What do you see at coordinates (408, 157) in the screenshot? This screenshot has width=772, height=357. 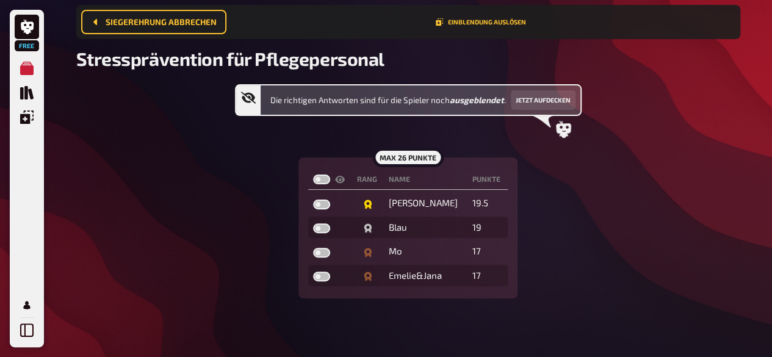 I see `div: max 26 Punkte` at bounding box center [408, 157].